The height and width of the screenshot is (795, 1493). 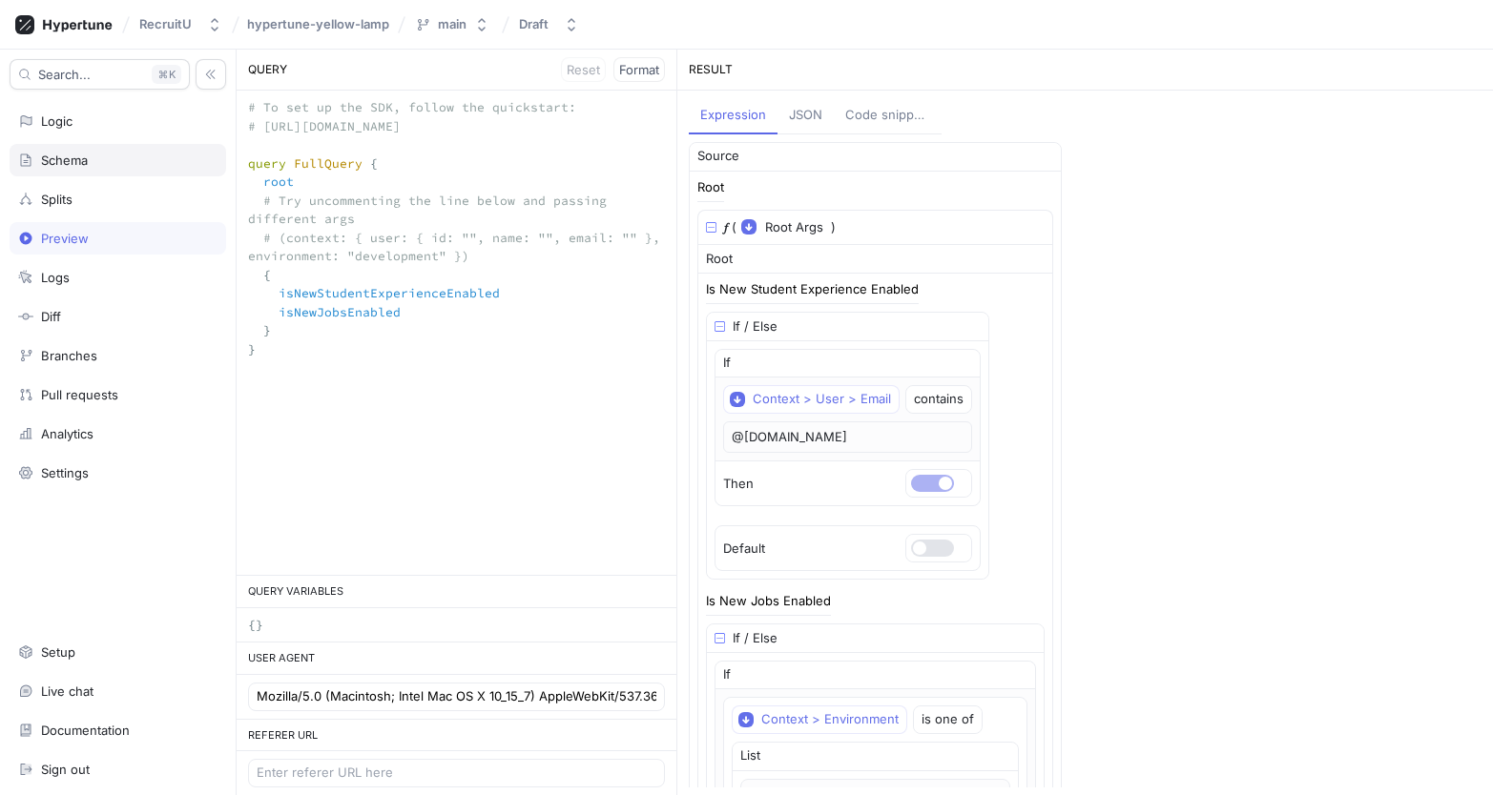 I want to click on div: contains, so click(x=938, y=400).